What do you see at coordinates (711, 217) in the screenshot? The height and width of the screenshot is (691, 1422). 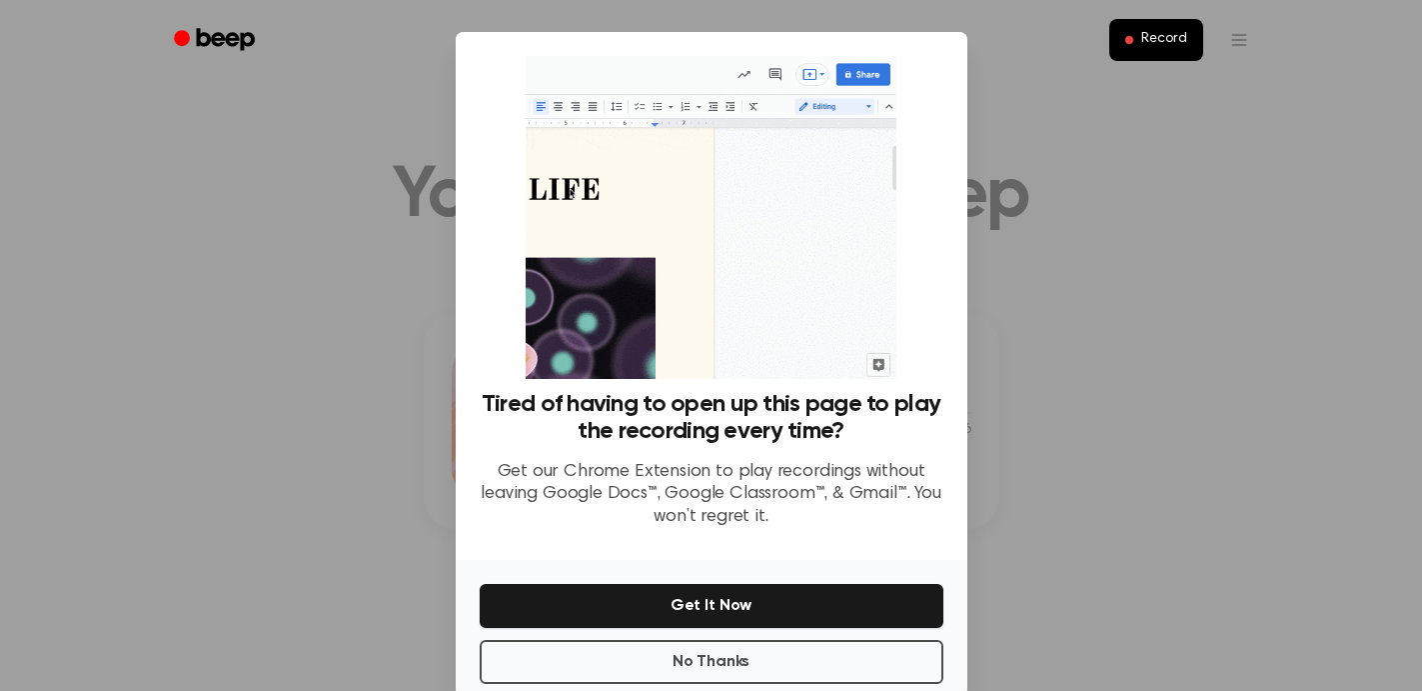 I see `img: Beep extension in action` at bounding box center [711, 217].